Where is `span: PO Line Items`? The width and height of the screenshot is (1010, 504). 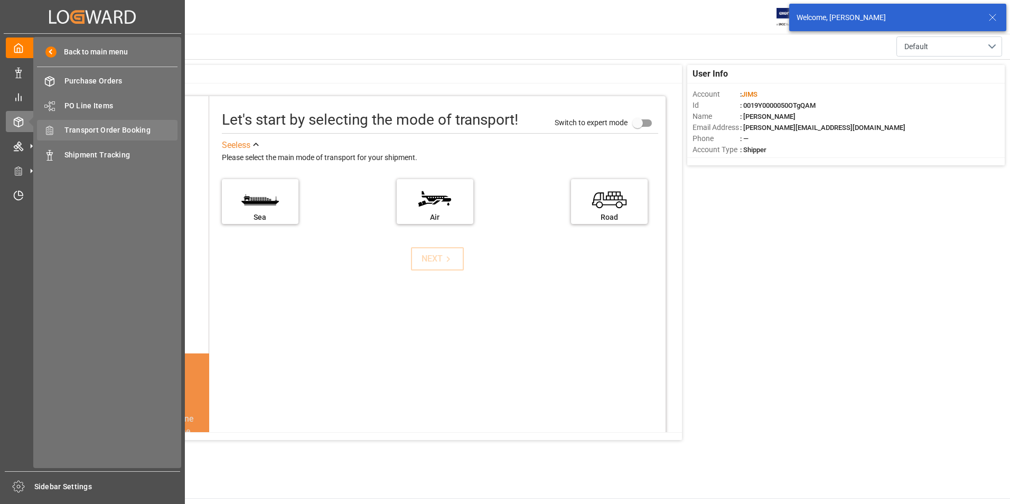 span: PO Line Items is located at coordinates (121, 106).